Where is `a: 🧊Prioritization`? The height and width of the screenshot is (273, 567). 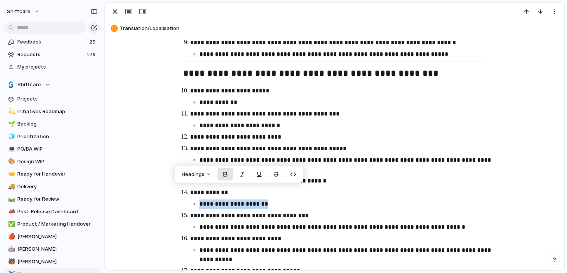
a: 🧊Prioritization is located at coordinates (52, 137).